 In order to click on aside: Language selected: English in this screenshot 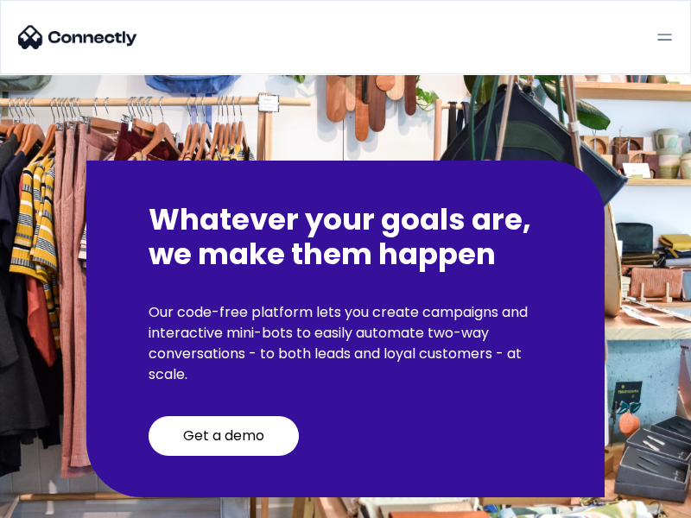, I will do `click(60, 500)`.